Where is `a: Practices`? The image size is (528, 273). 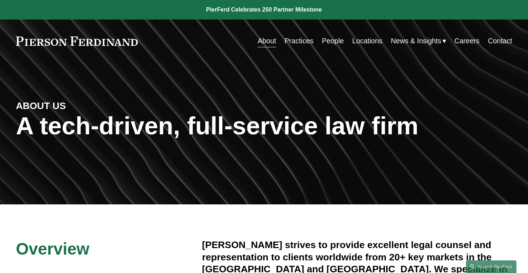
a: Practices is located at coordinates (299, 41).